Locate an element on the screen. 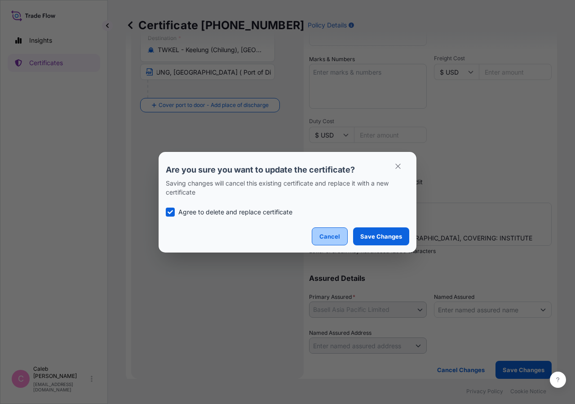  button: Cancel is located at coordinates (330, 236).